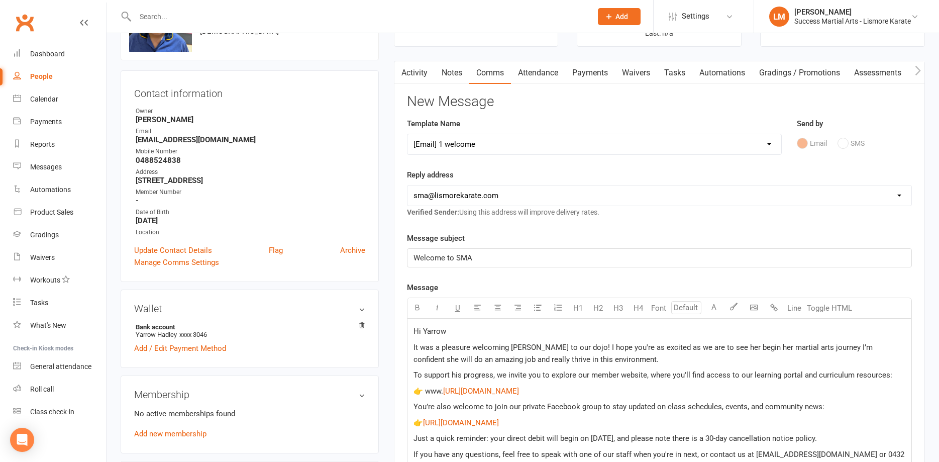 Image resolution: width=939 pixels, height=462 pixels. I want to click on a: People, so click(59, 76).